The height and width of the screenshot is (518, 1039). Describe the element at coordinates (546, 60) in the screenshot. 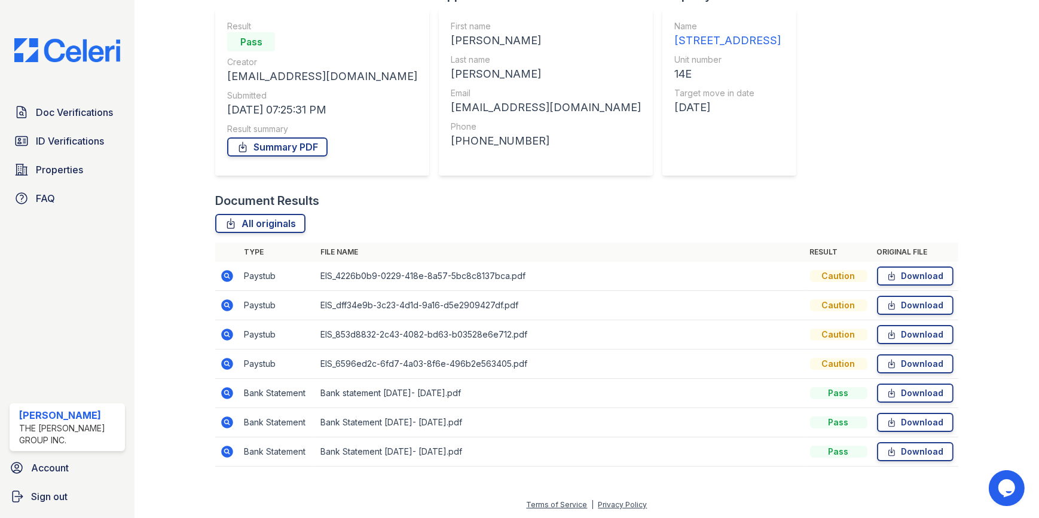

I see `div: Last name` at that location.